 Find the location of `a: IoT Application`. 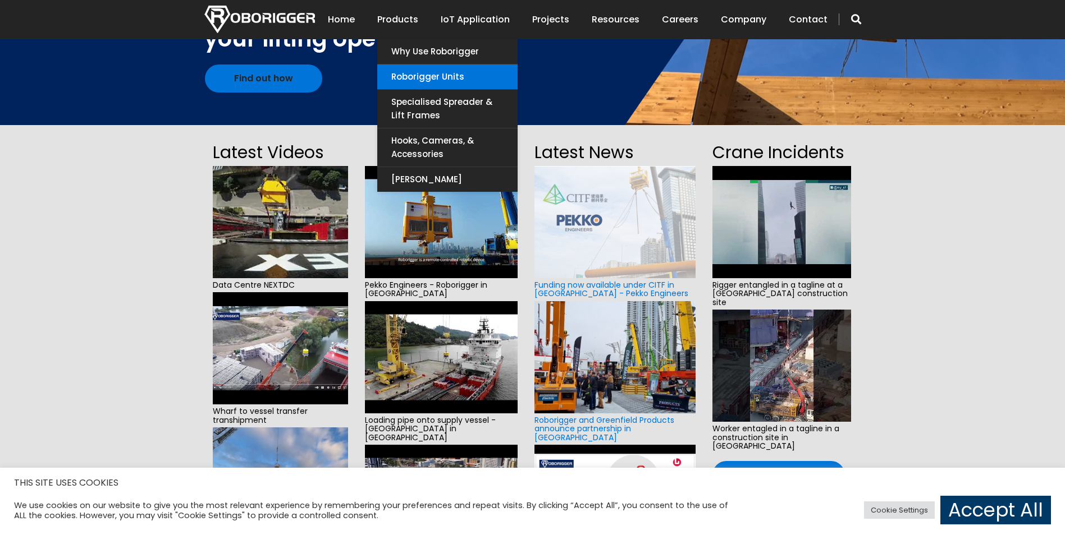

a: IoT Application is located at coordinates (475, 20).